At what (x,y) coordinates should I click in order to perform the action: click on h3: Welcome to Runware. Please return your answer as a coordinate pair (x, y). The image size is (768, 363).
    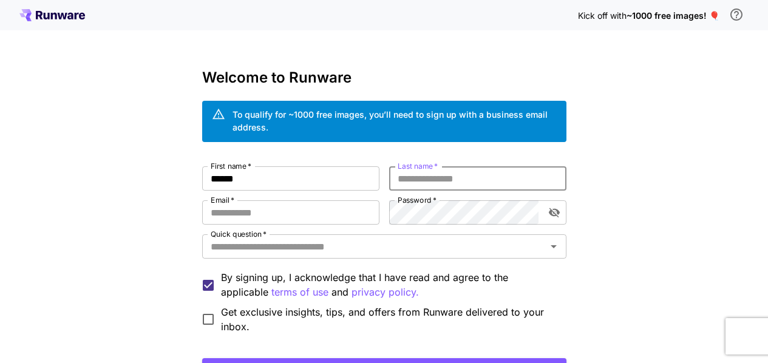
    Looking at the image, I should click on (384, 78).